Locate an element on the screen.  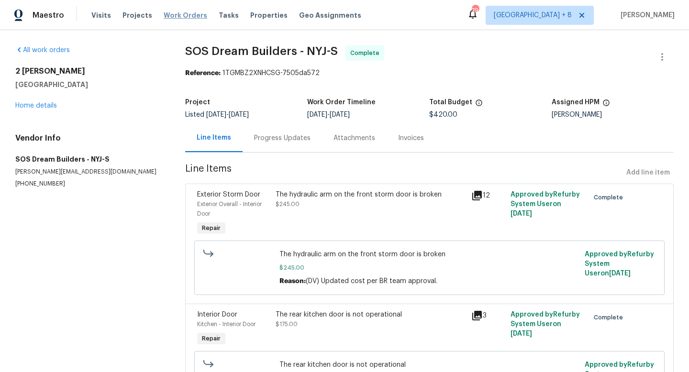
div: 79 is located at coordinates (475, 11).